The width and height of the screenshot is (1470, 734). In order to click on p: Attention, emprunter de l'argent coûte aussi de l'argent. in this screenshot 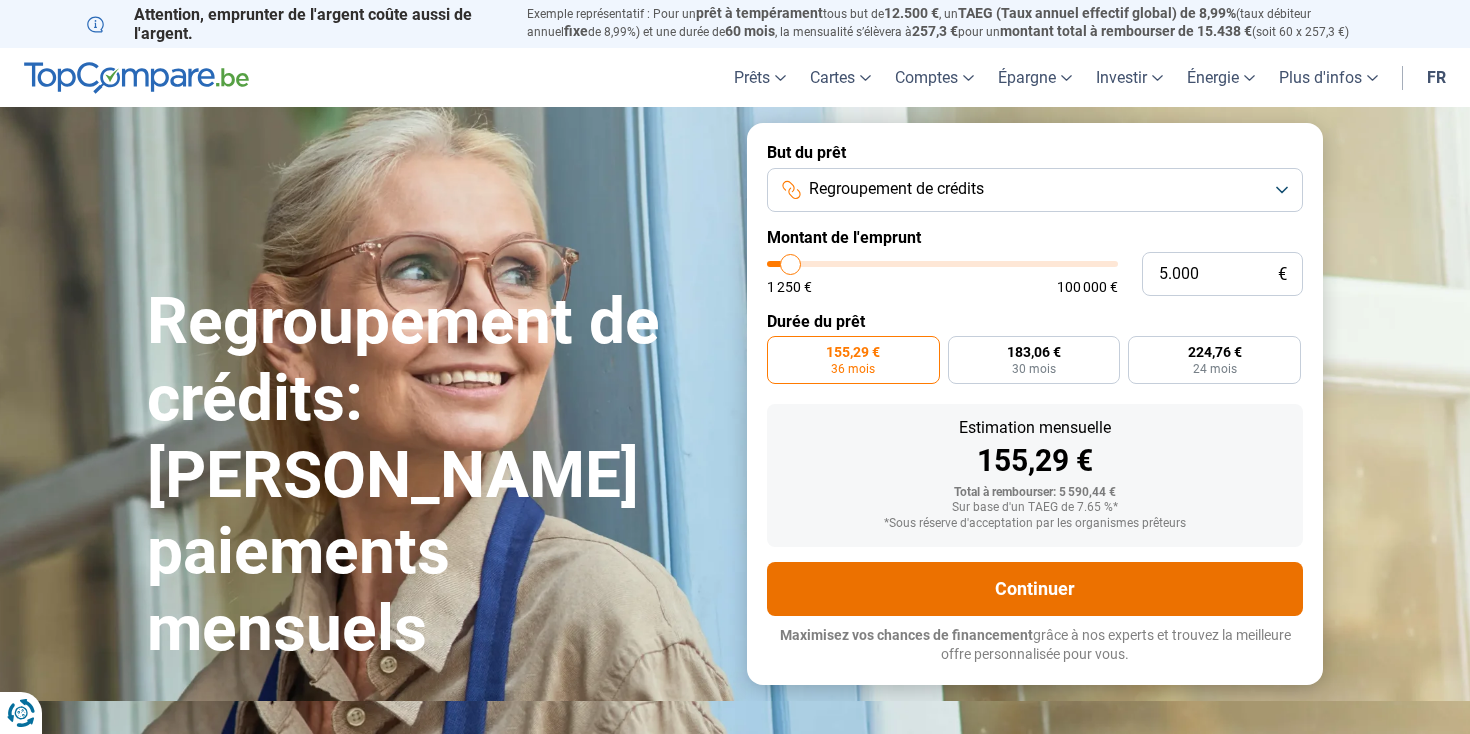, I will do `click(295, 24)`.